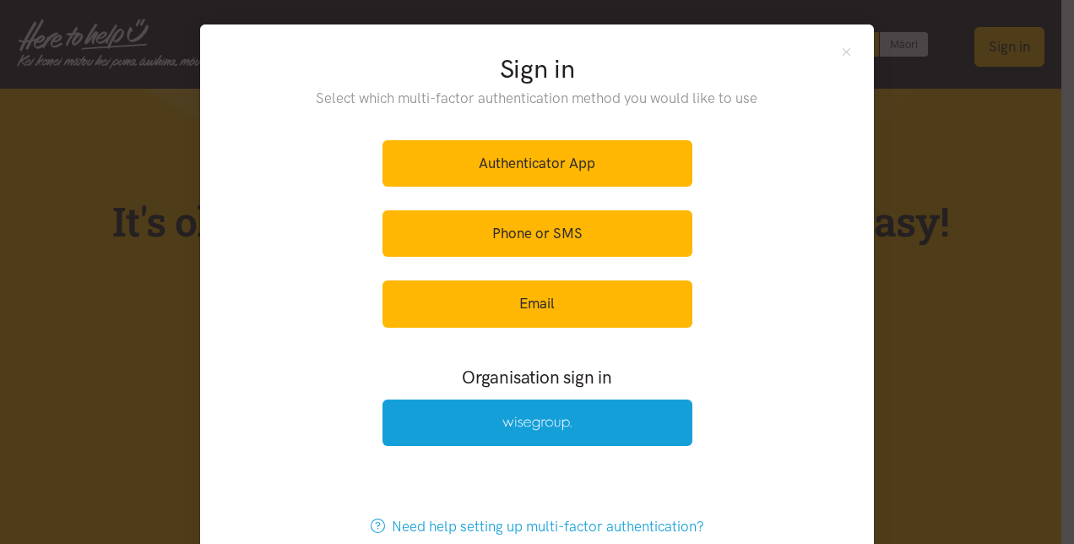  I want to click on p: Select which multi-factor authentication method you would like to use, so click(537, 98).